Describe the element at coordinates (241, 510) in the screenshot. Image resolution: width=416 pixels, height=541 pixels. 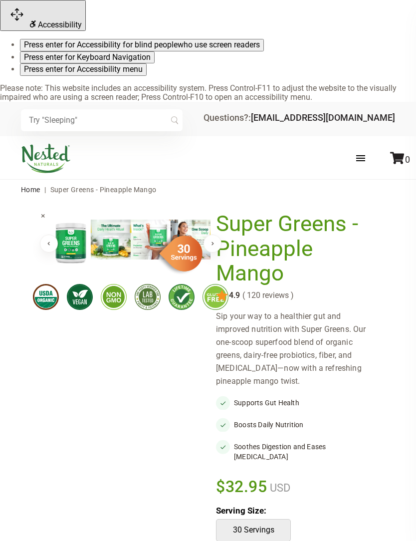
I see `b: Serving Size:` at that location.